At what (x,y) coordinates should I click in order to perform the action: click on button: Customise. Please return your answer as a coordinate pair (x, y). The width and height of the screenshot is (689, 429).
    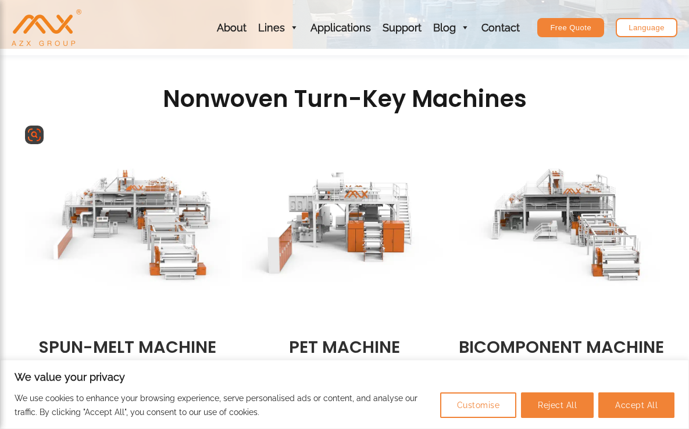
    Looking at the image, I should click on (478, 405).